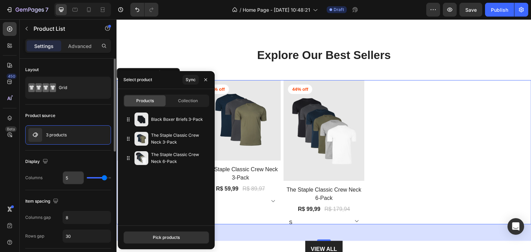 The width and height of the screenshot is (531, 252). What do you see at coordinates (40, 116) in the screenshot?
I see `div: Product source` at bounding box center [40, 116].